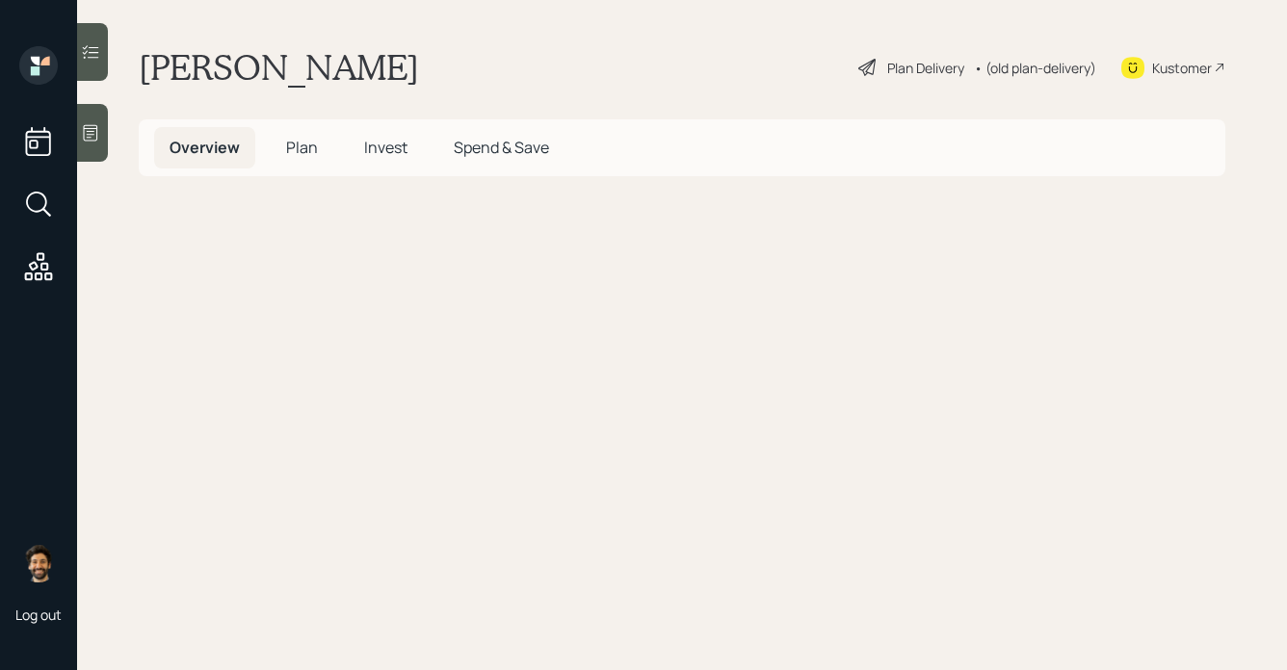 The height and width of the screenshot is (670, 1287). Describe the element at coordinates (39, 615) in the screenshot. I see `div: Log out` at that location.